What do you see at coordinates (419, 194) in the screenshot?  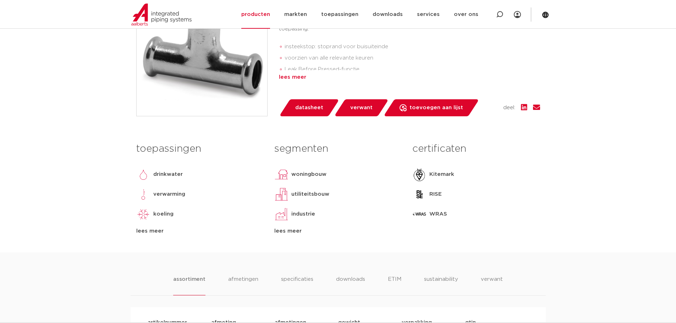 I see `img: RISE` at bounding box center [419, 194].